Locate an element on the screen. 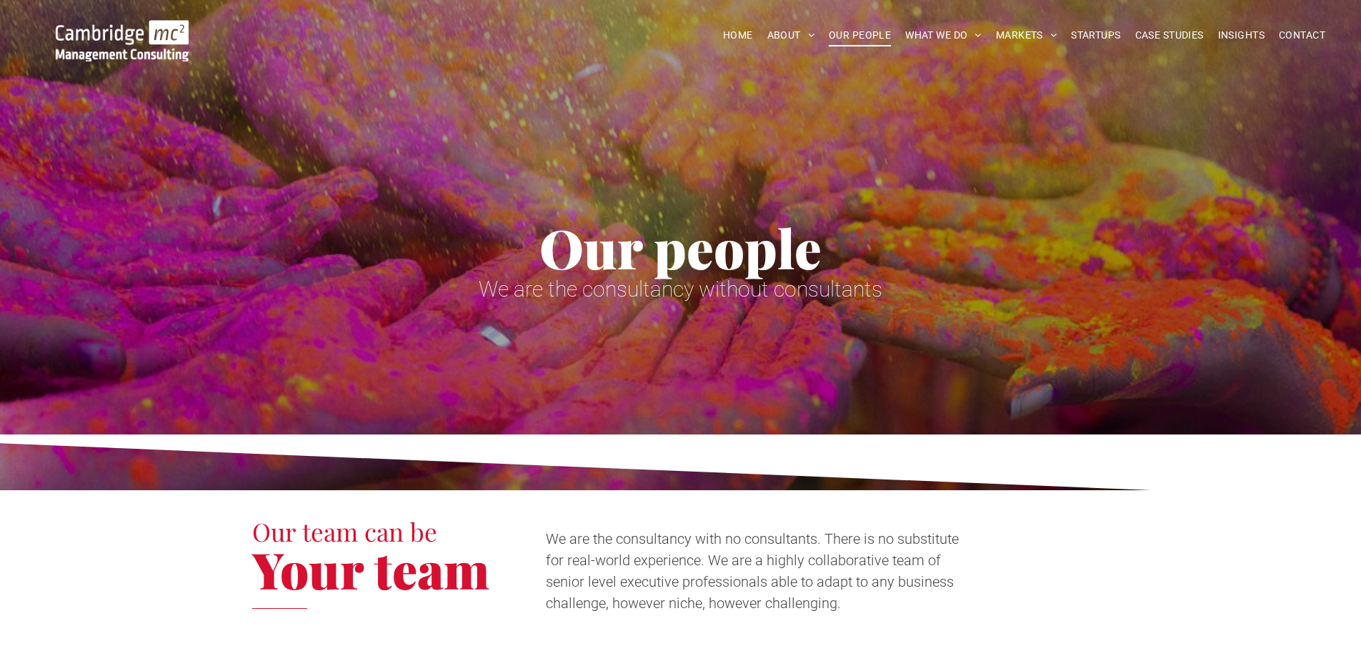  span: Our people is located at coordinates (680, 247).